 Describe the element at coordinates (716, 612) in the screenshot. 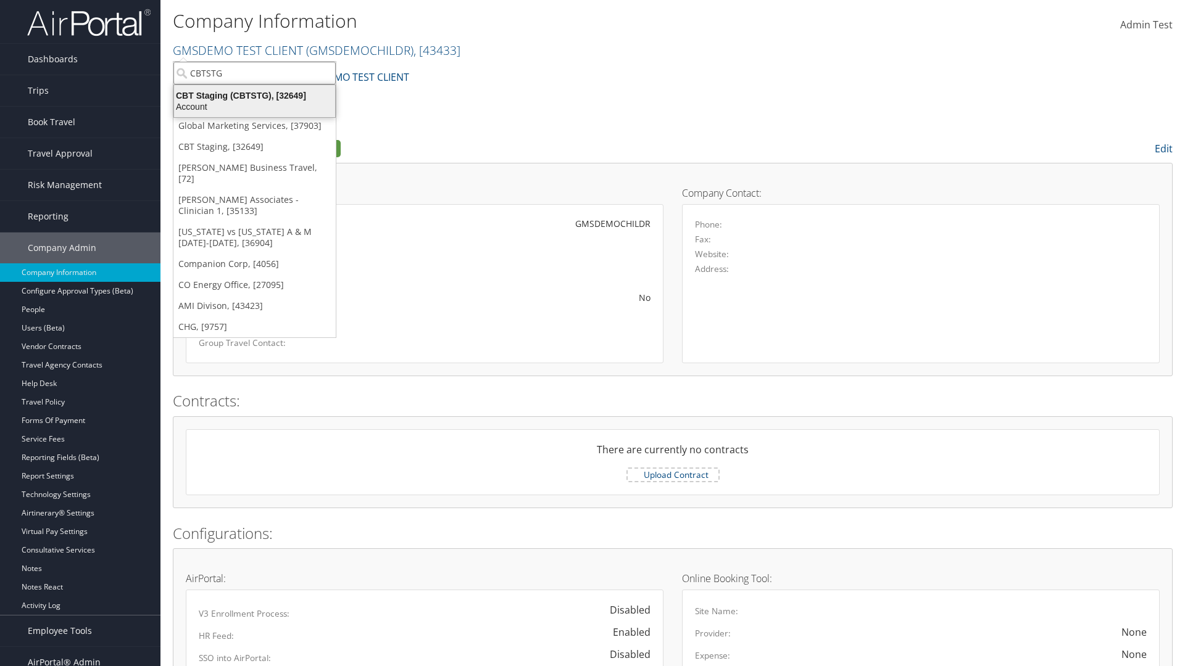

I see `label: Site Name:` at that location.